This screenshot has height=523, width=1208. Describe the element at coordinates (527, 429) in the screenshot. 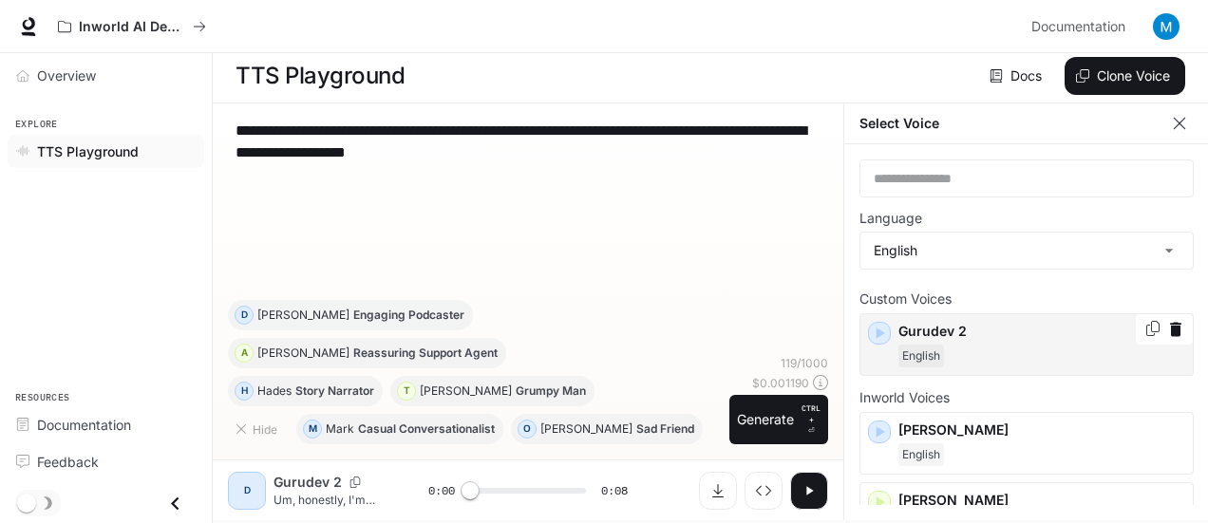

I see `div: O` at that location.